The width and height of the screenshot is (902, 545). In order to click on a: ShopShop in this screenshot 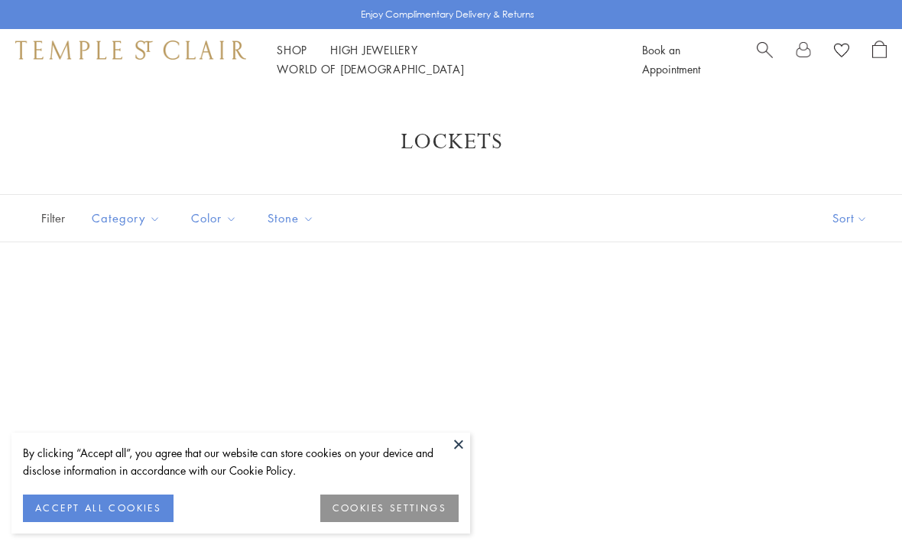, I will do `click(292, 50)`.